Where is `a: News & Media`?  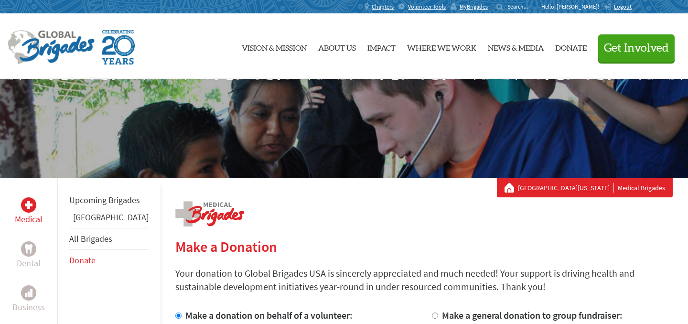 a: News & Media is located at coordinates (515, 46).